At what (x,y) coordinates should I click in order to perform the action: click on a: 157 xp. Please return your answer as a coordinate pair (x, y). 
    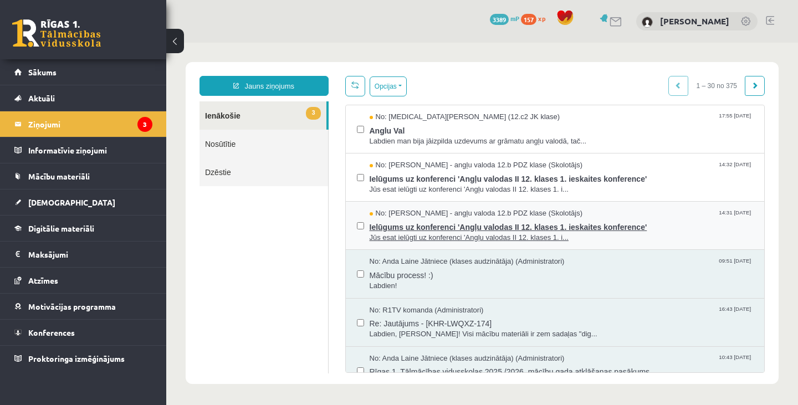
    Looking at the image, I should click on (536, 18).